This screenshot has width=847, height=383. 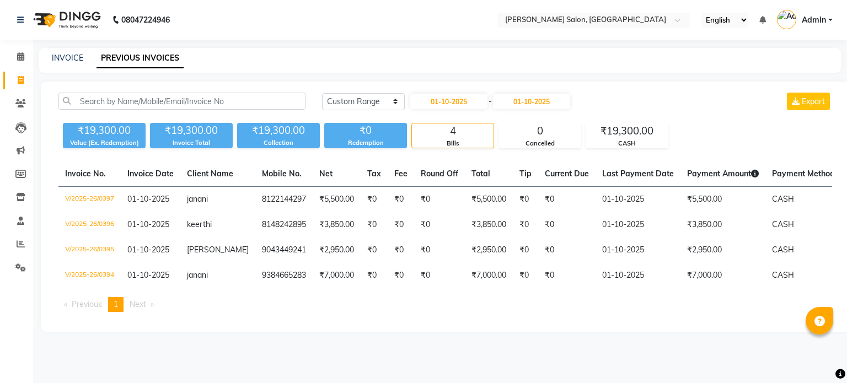 I want to click on td: V/2025-26/0394, so click(x=89, y=276).